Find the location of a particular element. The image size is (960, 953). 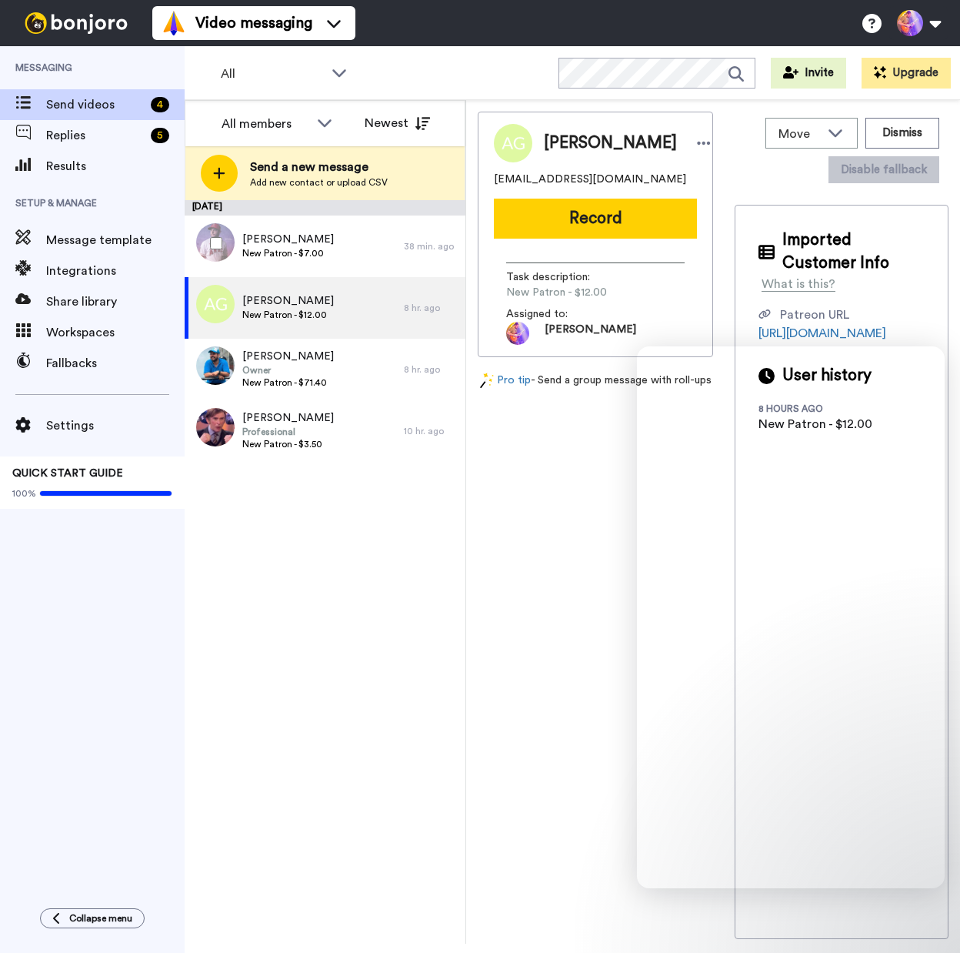

span: Send videos is located at coordinates (95, 105).